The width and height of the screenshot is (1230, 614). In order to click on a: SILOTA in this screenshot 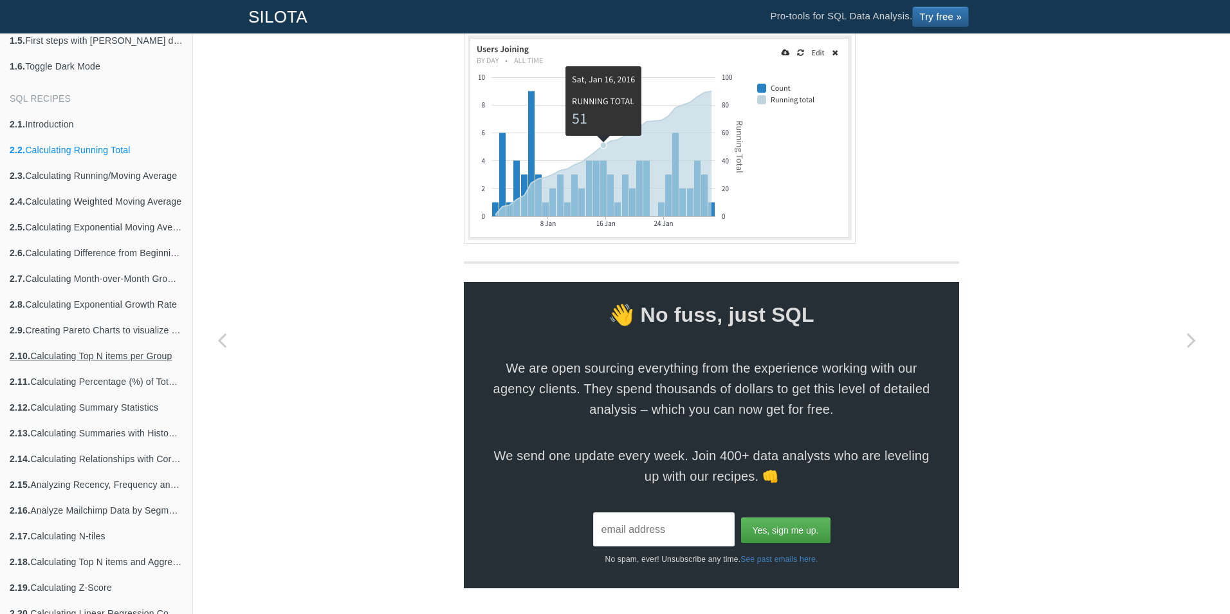, I will do `click(278, 17)`.